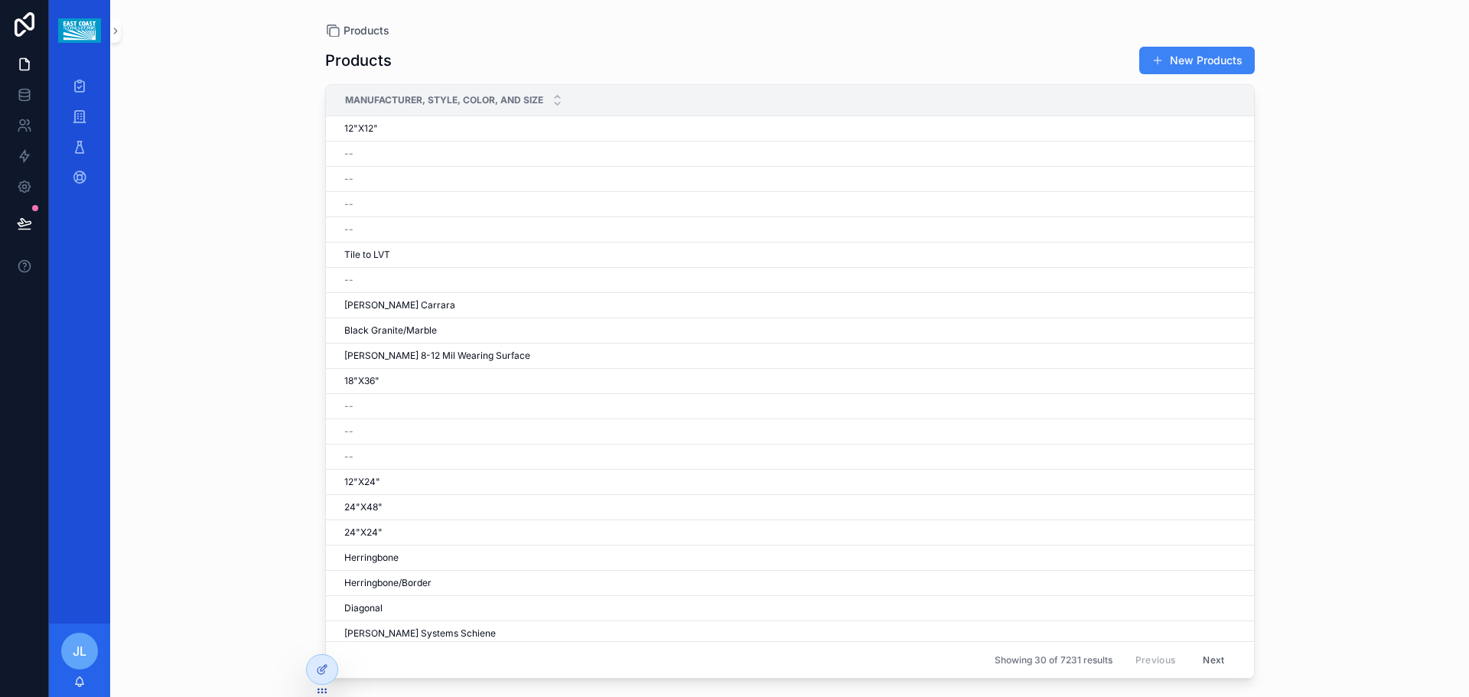 This screenshot has height=697, width=1469. I want to click on div: scrollable content, so click(80, 136).